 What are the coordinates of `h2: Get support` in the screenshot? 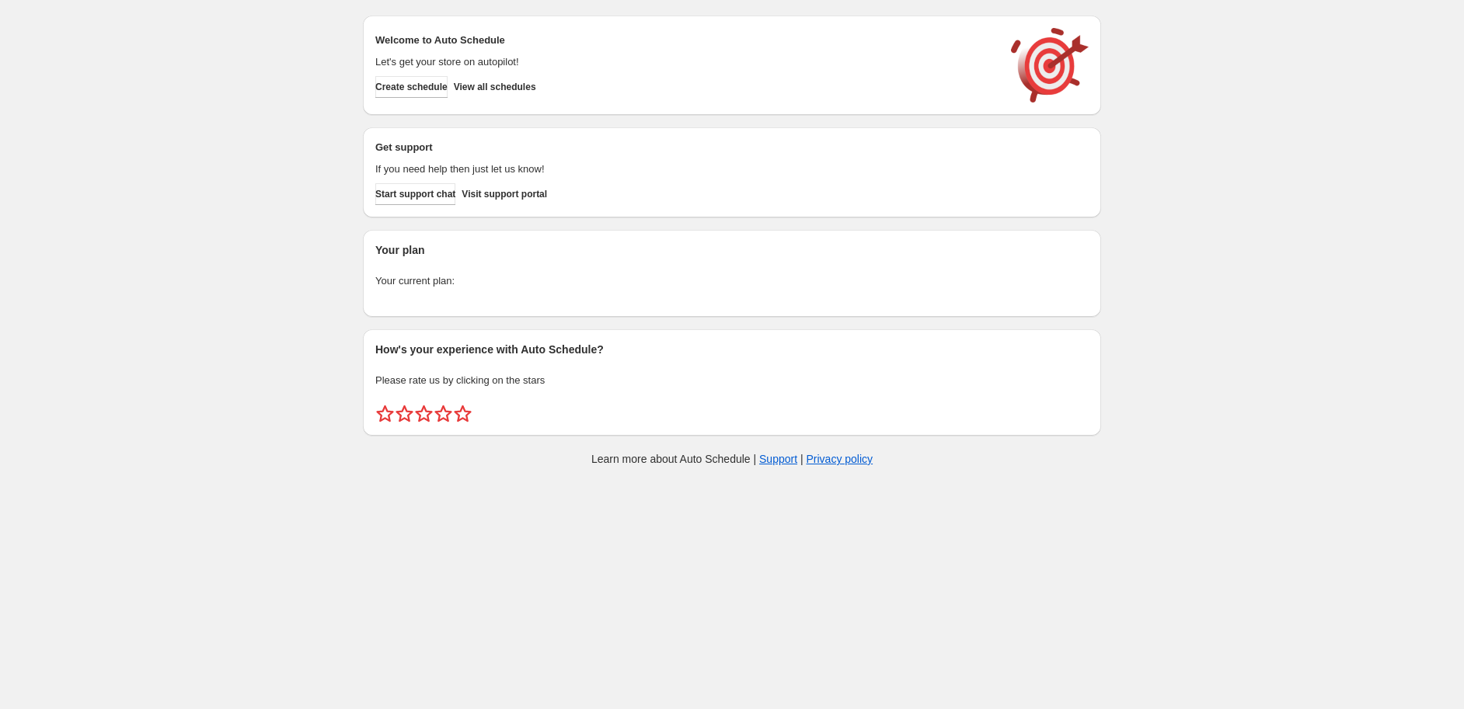 It's located at (685, 148).